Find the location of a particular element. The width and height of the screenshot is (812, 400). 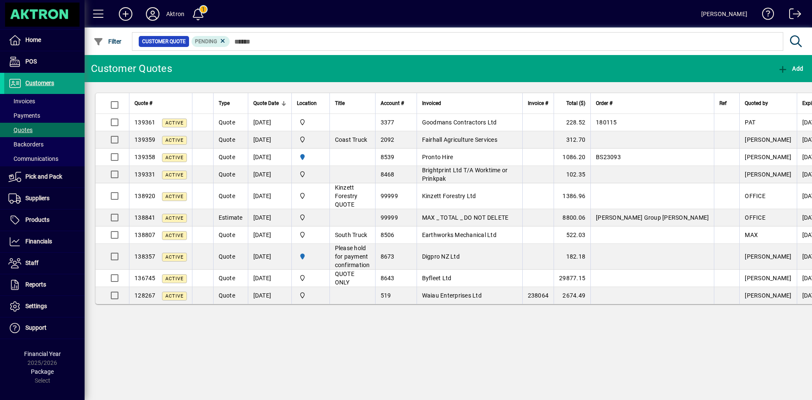

span: Type is located at coordinates (224, 103).